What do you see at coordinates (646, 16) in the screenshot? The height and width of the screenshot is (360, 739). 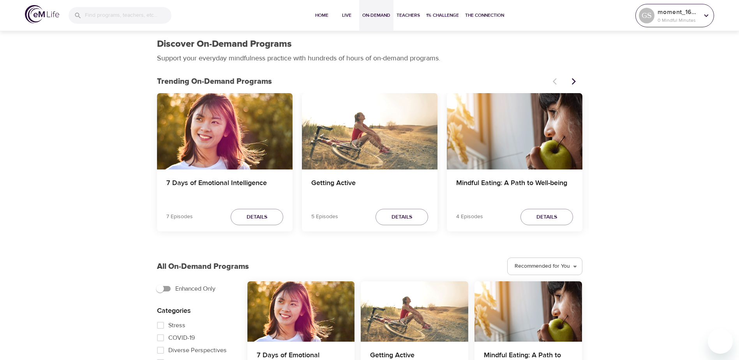 I see `div: GS` at bounding box center [646, 16].